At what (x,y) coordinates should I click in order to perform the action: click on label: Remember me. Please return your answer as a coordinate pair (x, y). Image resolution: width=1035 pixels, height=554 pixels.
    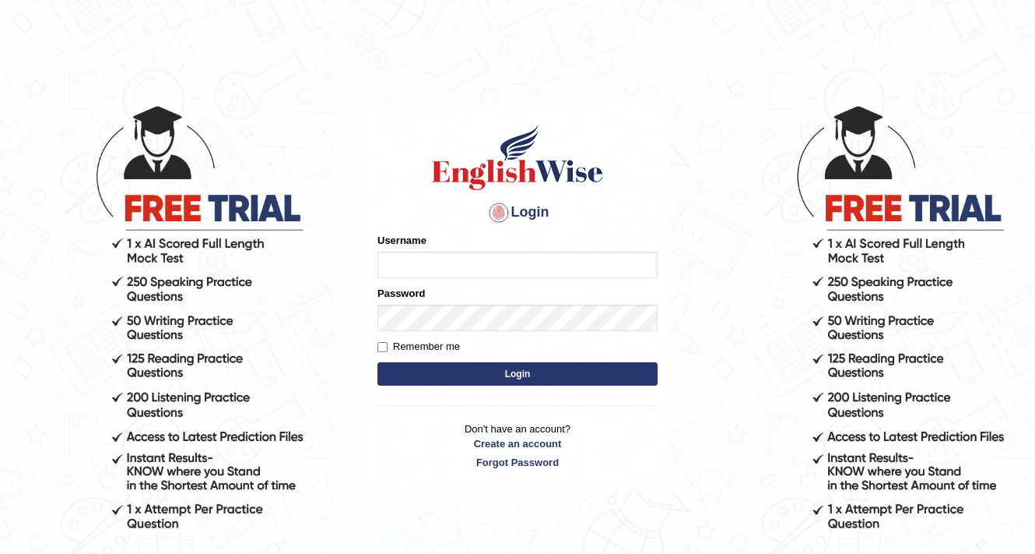
    Looking at the image, I should click on (419, 346).